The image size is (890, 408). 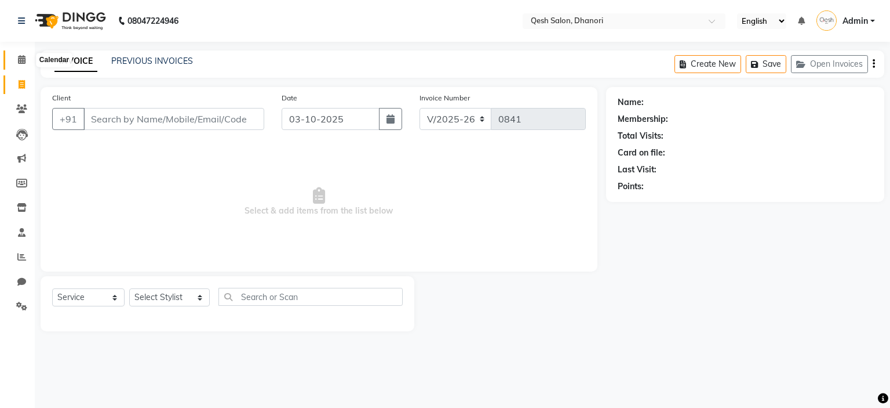 What do you see at coordinates (152, 61) in the screenshot?
I see `a: PREVIOUS INVOICES` at bounding box center [152, 61].